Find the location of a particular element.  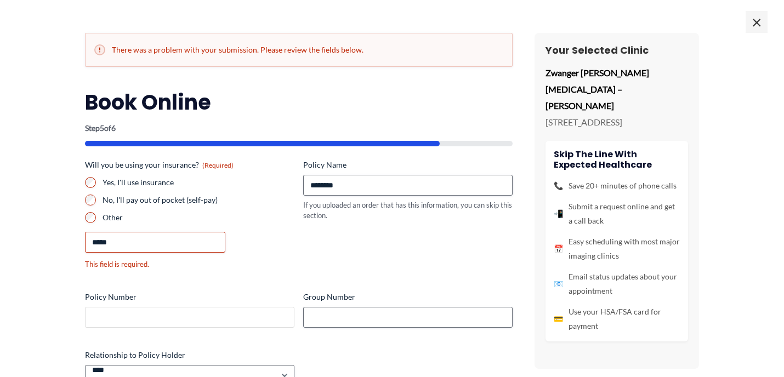

div: This field is required. is located at coordinates (190, 264).